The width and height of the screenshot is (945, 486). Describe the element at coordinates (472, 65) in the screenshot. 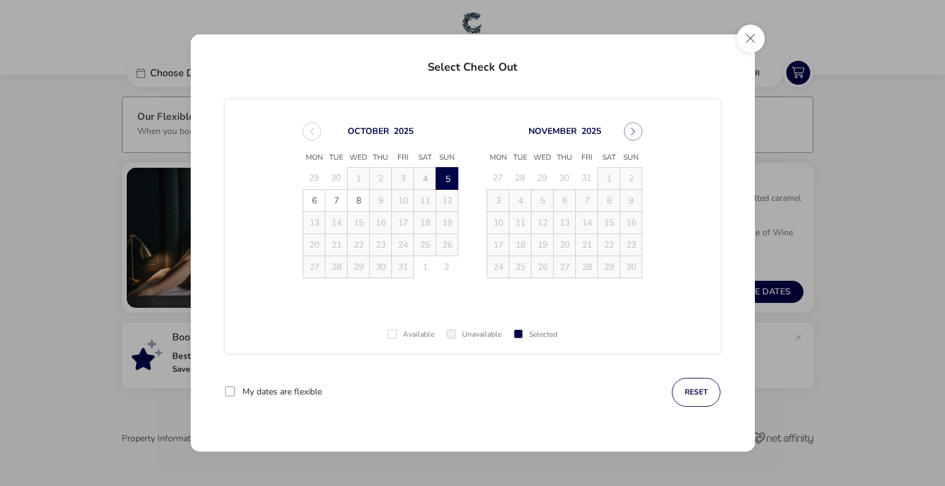

I see `h2: Select Check Out` at that location.